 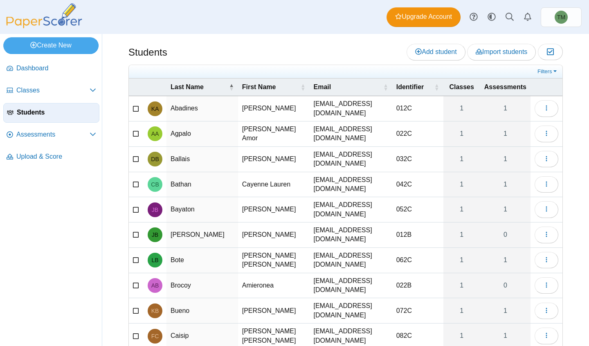 What do you see at coordinates (51, 45) in the screenshot?
I see `a: Create New` at bounding box center [51, 45].